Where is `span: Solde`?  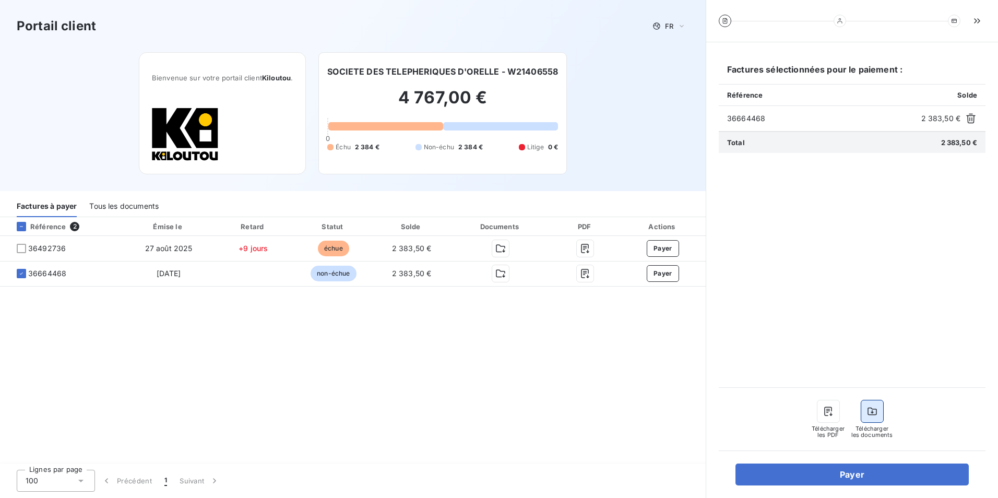
span: Solde is located at coordinates (967, 95).